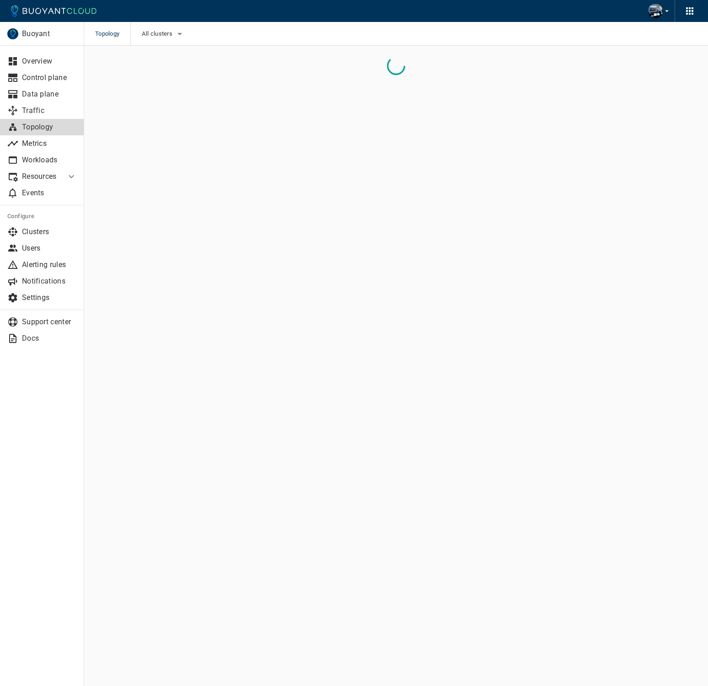 The height and width of the screenshot is (686, 708). What do you see at coordinates (49, 281) in the screenshot?
I see `p: Notifications` at bounding box center [49, 281].